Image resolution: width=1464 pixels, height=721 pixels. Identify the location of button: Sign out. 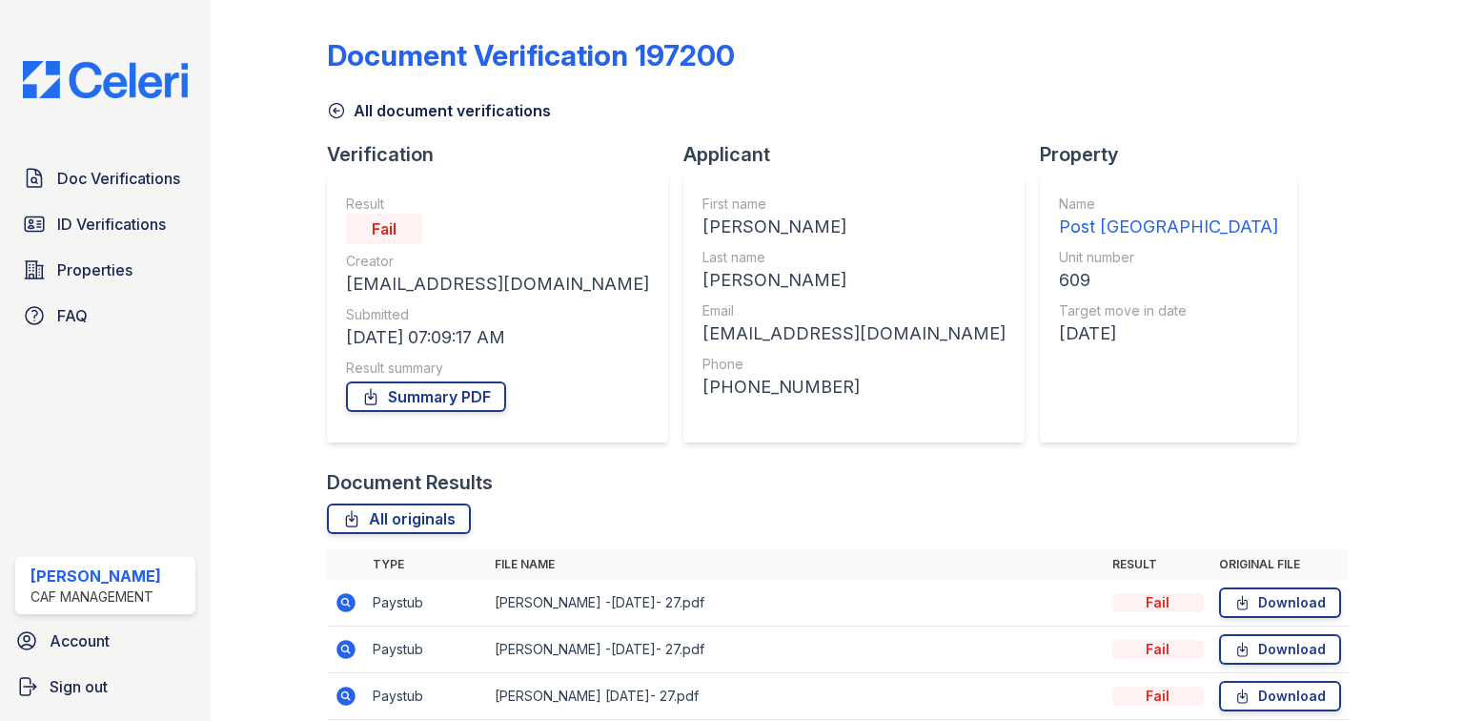
(105, 686).